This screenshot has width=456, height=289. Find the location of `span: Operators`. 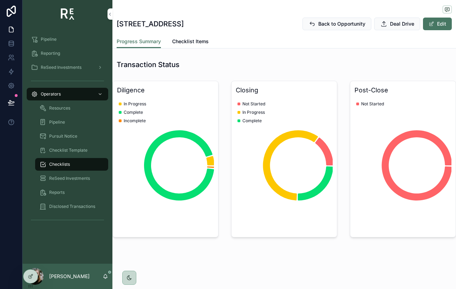

span: Operators is located at coordinates (51, 94).